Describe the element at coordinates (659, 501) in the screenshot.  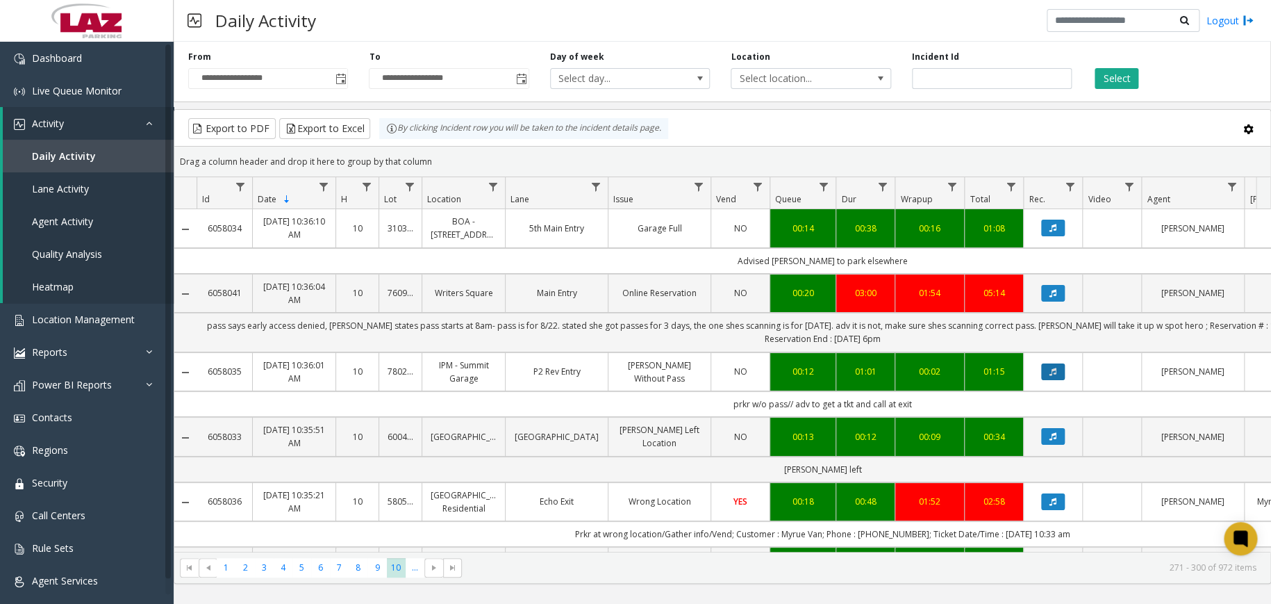
I see `a: Wrong Location` at that location.